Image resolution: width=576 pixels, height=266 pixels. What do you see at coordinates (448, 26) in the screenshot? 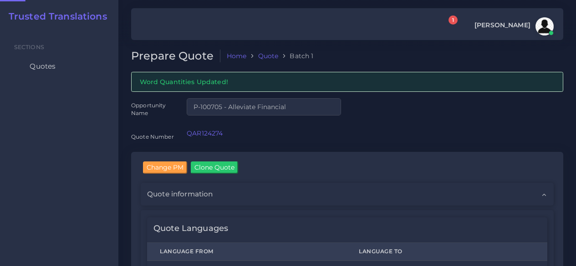
I see `a: 1` at bounding box center [448, 26].